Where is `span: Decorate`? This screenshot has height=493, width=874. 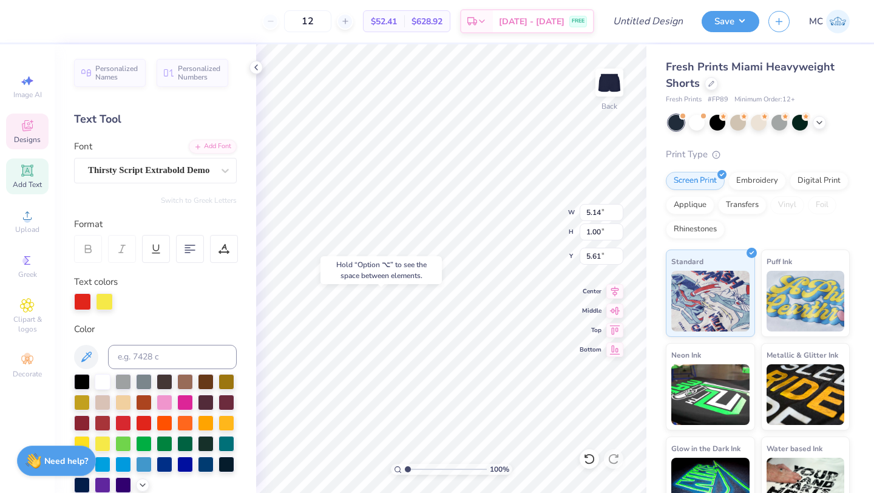 span: Decorate is located at coordinates (27, 374).